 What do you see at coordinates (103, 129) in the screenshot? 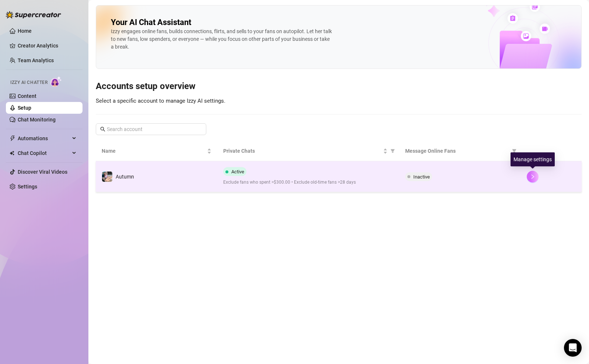
I see `span: search` at bounding box center [103, 129].